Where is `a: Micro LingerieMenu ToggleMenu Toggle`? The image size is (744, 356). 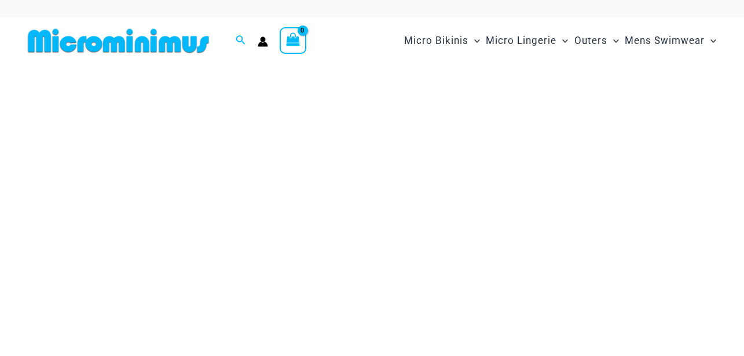
a: Micro LingerieMenu ToggleMenu Toggle is located at coordinates (527, 41).